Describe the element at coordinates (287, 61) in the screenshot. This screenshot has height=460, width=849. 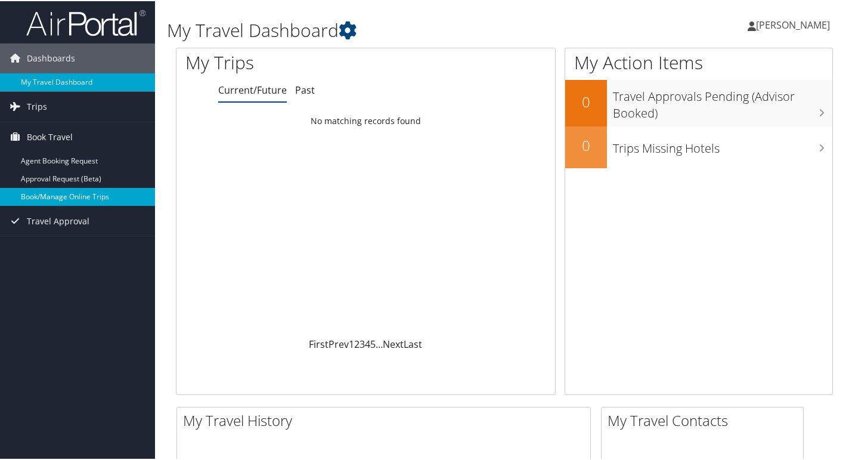
I see `h1: My Trips` at that location.